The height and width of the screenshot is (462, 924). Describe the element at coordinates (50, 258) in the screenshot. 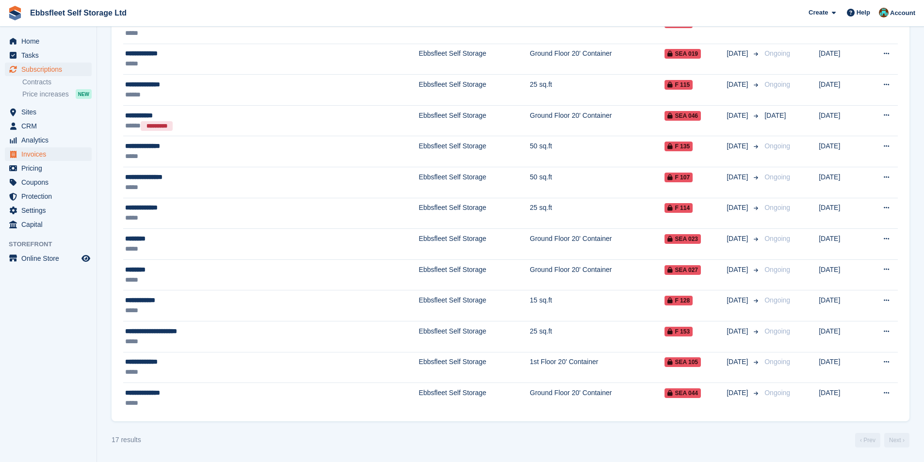

I see `span: Online Store` at that location.